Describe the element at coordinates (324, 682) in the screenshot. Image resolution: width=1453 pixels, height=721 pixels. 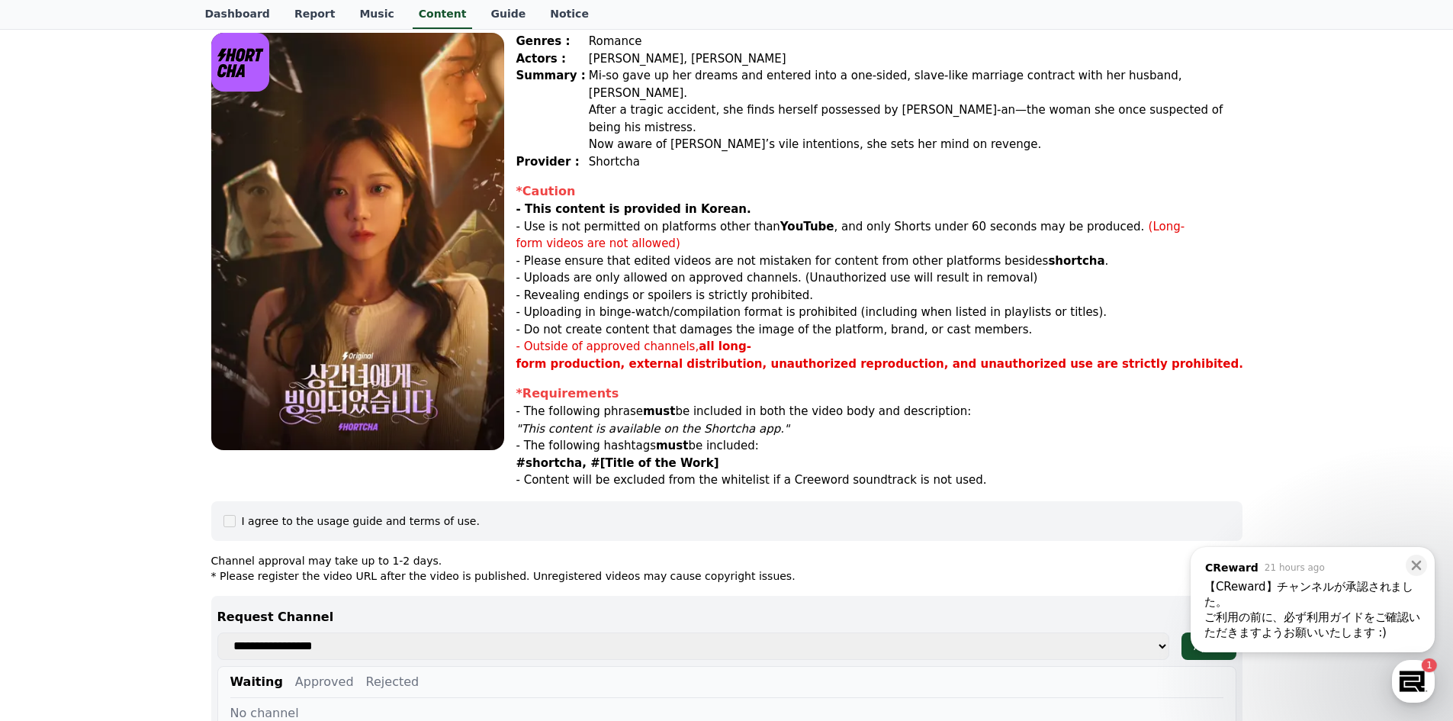
I see `button: Approved` at that location.